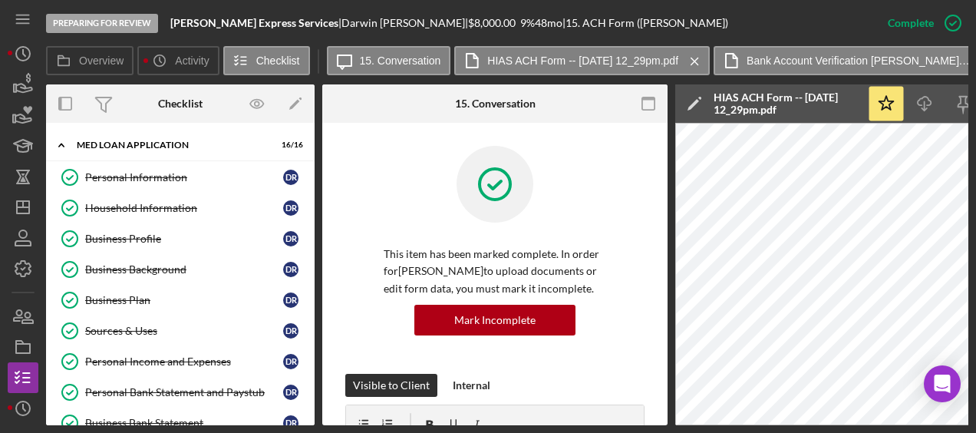 The image size is (976, 433). Describe the element at coordinates (278, 61) in the screenshot. I see `label: Checklist` at that location.